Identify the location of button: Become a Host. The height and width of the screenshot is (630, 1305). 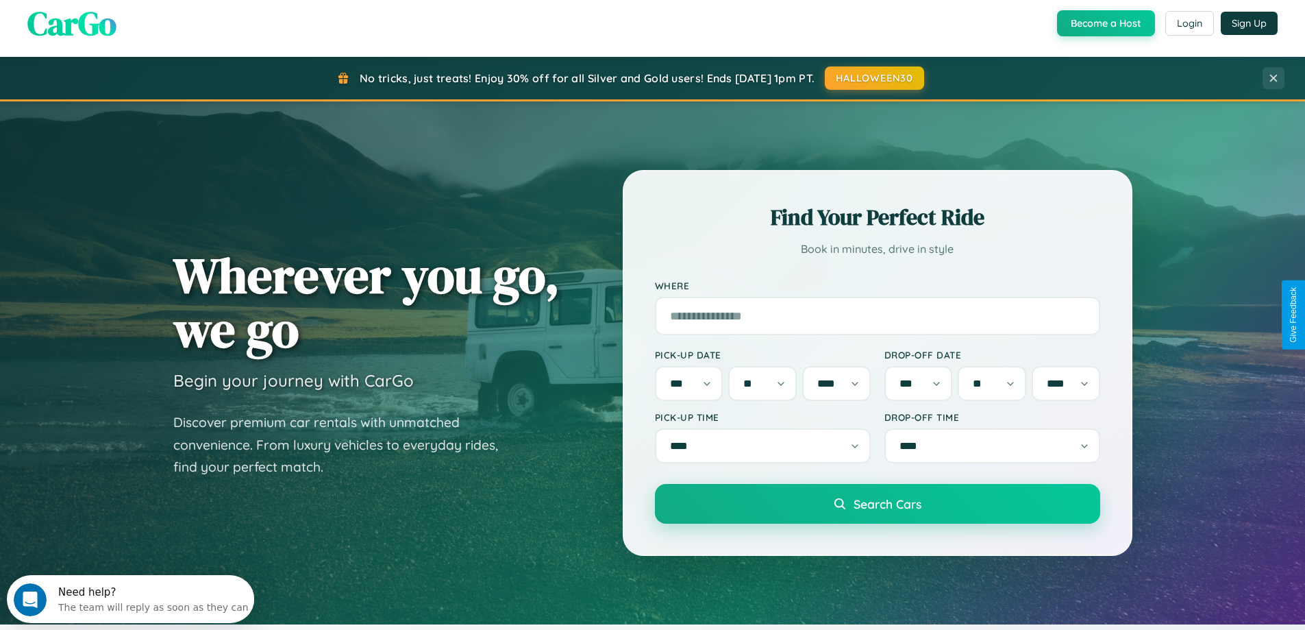
(1106, 23).